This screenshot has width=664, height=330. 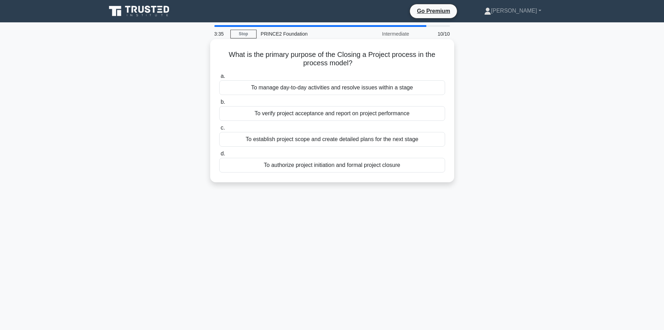 I want to click on div: To verify project acceptance and report on project performance, so click(x=332, y=113).